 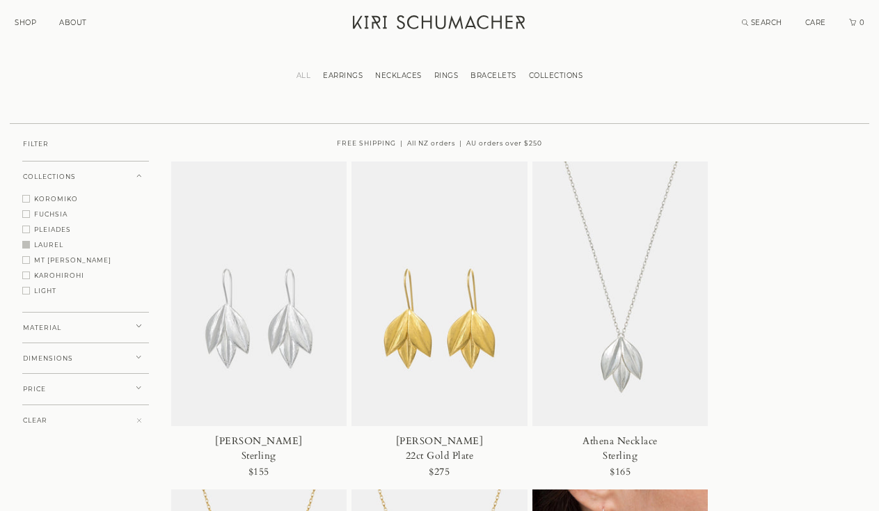 I want to click on button: LAUREL, so click(x=86, y=244).